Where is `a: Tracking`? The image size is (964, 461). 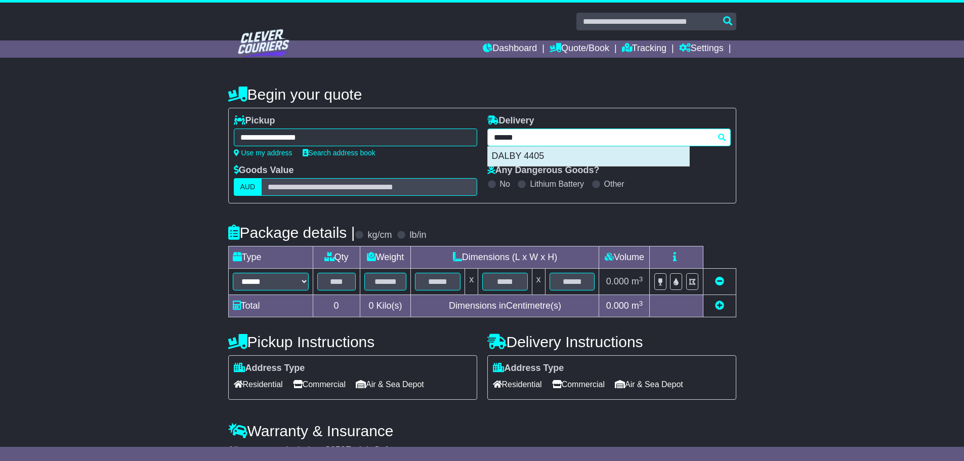
a: Tracking is located at coordinates (644, 49).